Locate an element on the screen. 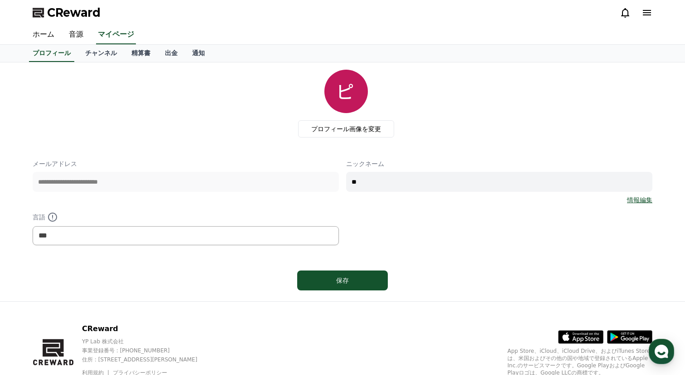  a: チャンネル is located at coordinates (101, 53).